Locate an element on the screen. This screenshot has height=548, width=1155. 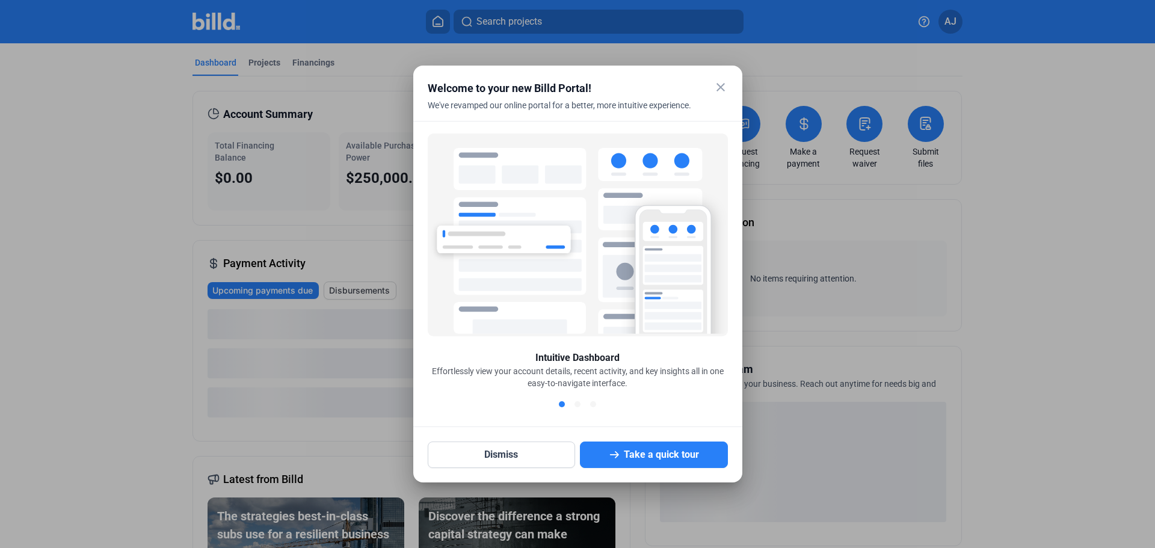
div: Welcome to your new Billd Portal! is located at coordinates (563, 88).